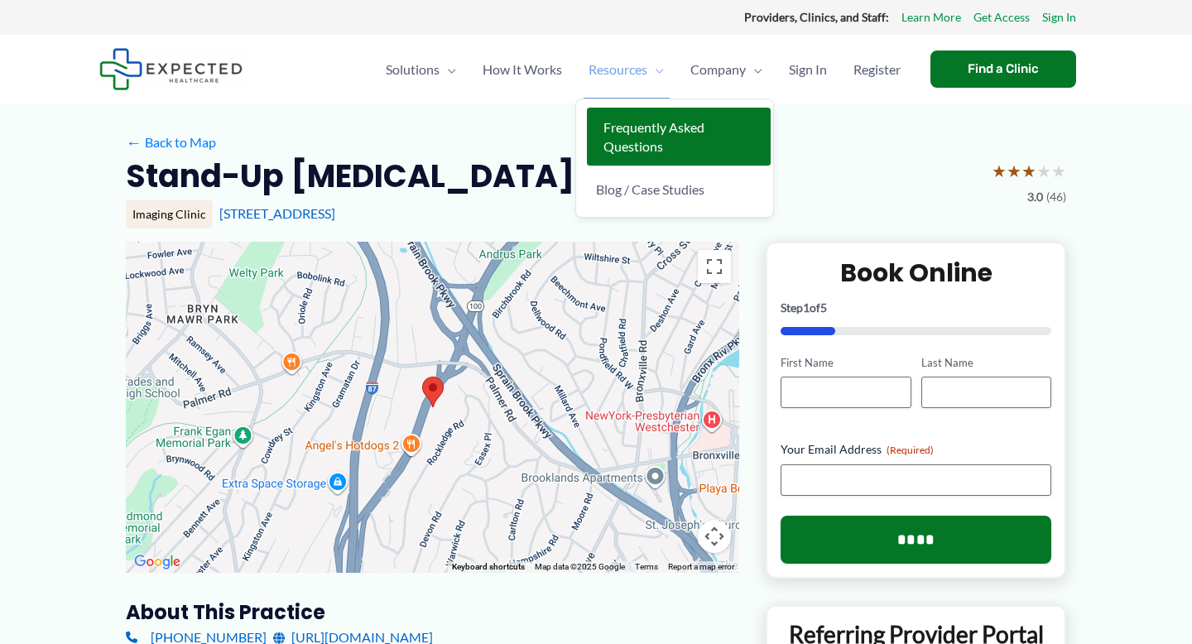 The image size is (1192, 644). Describe the element at coordinates (169, 214) in the screenshot. I see `div: Imaging Clinic` at that location.